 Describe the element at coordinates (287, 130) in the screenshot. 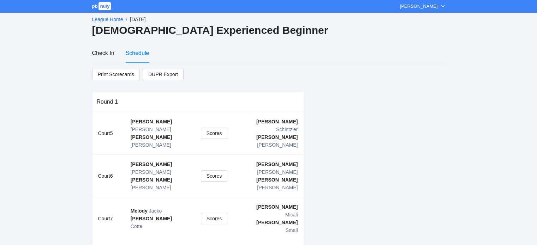

I see `span: Schintzler` at that location.